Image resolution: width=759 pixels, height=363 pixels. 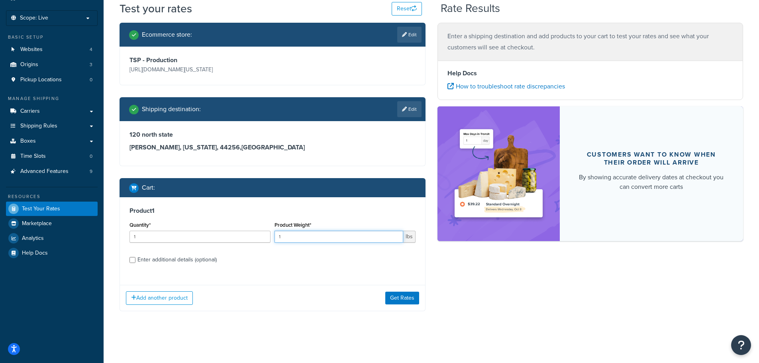 I want to click on span: Advanced Features, so click(x=44, y=171).